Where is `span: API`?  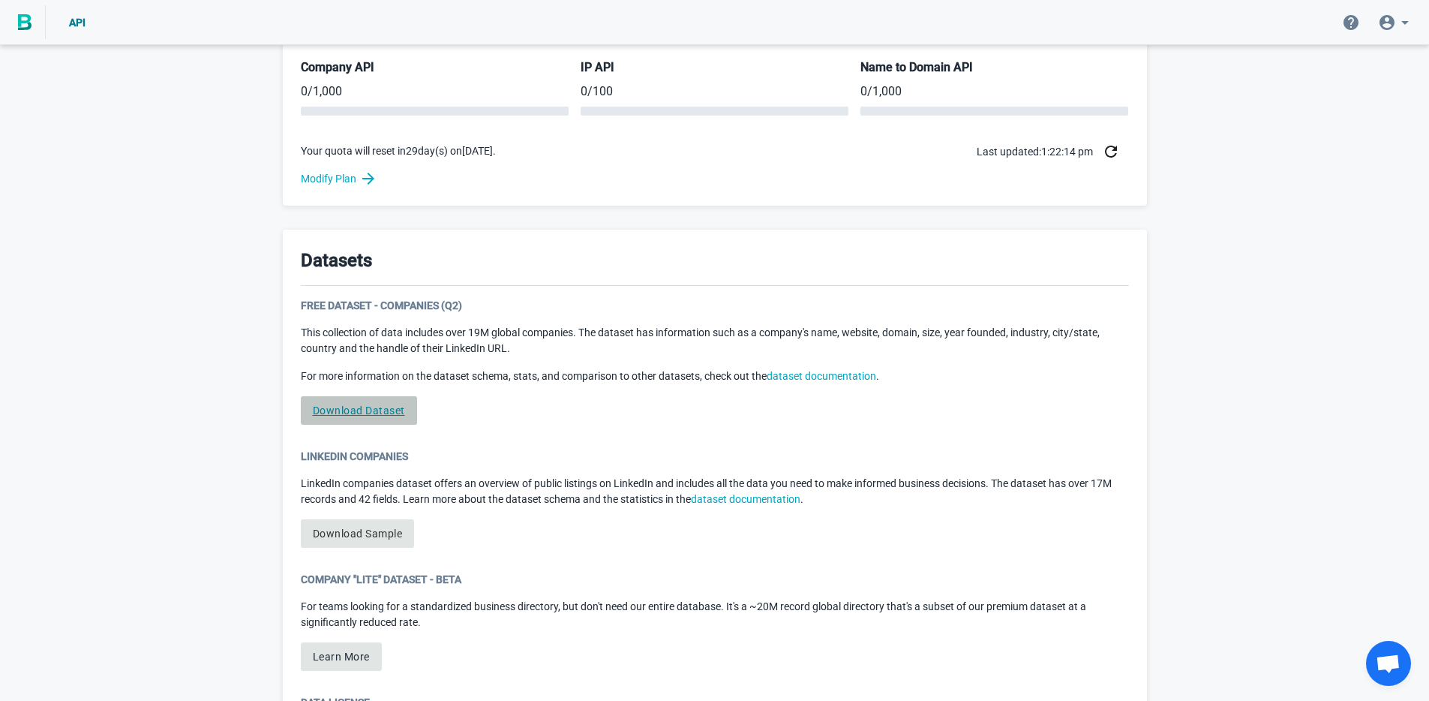 span: API is located at coordinates (77, 23).